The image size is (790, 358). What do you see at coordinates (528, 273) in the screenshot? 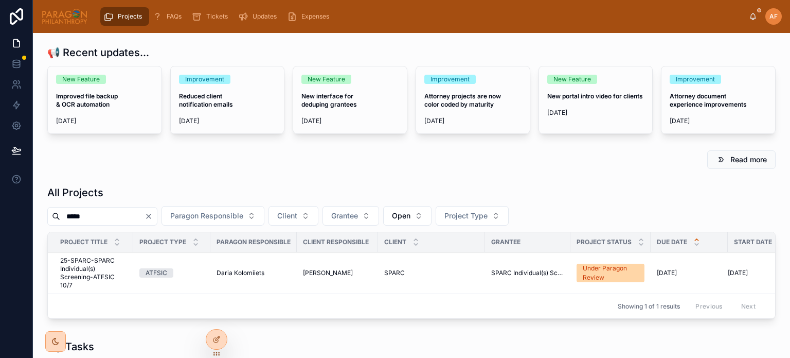
I see `span: SPARC Individual(s) Screening` at bounding box center [528, 273].